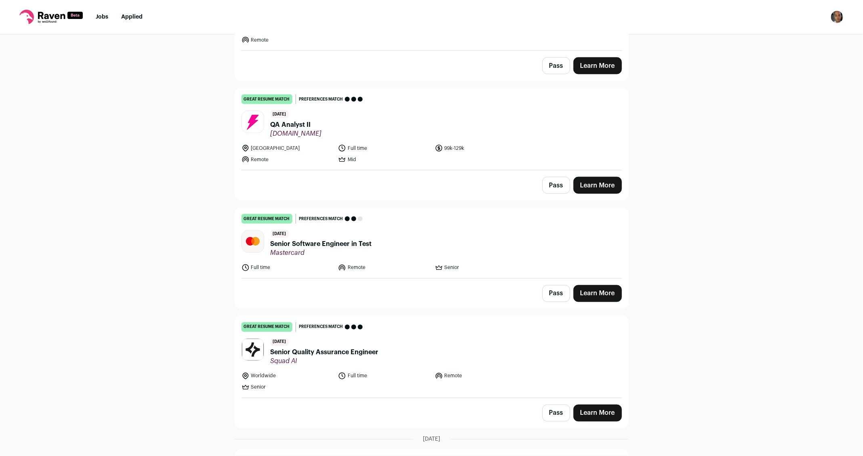  Describe the element at coordinates (102, 17) in the screenshot. I see `a: Jobs` at that location.